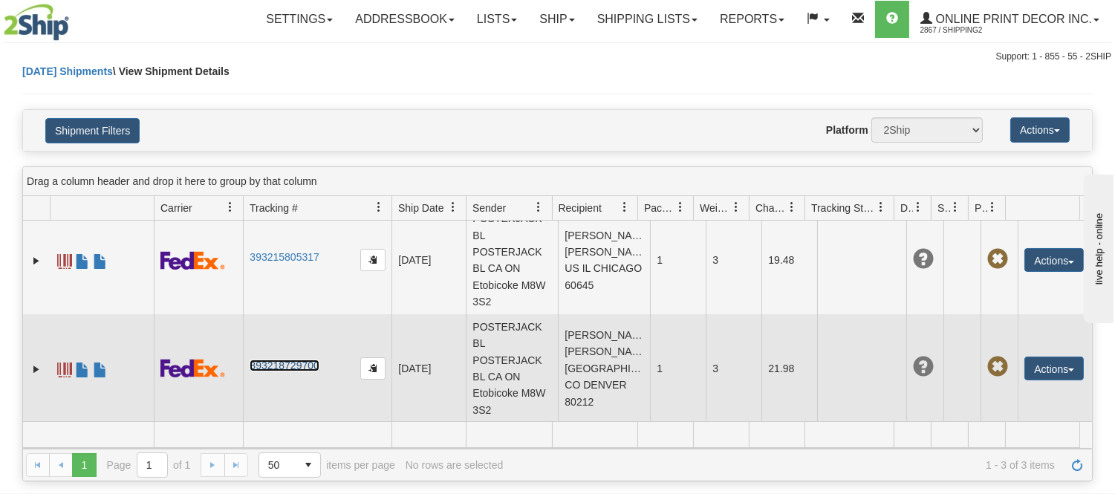 This screenshot has width=1115, height=494. I want to click on span: Weight, so click(715, 208).